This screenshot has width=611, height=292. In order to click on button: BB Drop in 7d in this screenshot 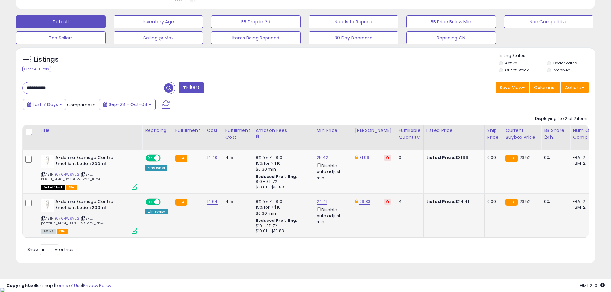, I will do `click(256, 22)`.